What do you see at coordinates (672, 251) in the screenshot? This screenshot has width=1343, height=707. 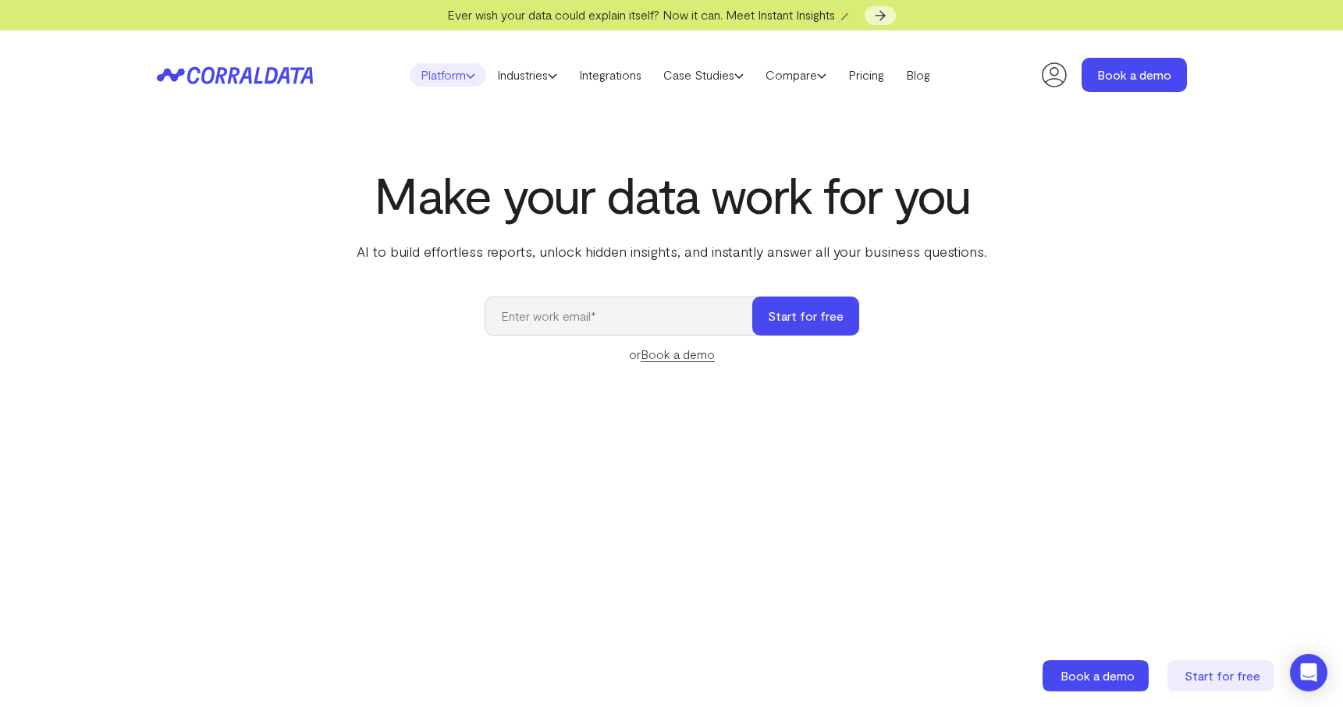 I see `p: AI to build effortless reports, unlock hidden insights, and instantly answer all your business qu...` at bounding box center [672, 251].